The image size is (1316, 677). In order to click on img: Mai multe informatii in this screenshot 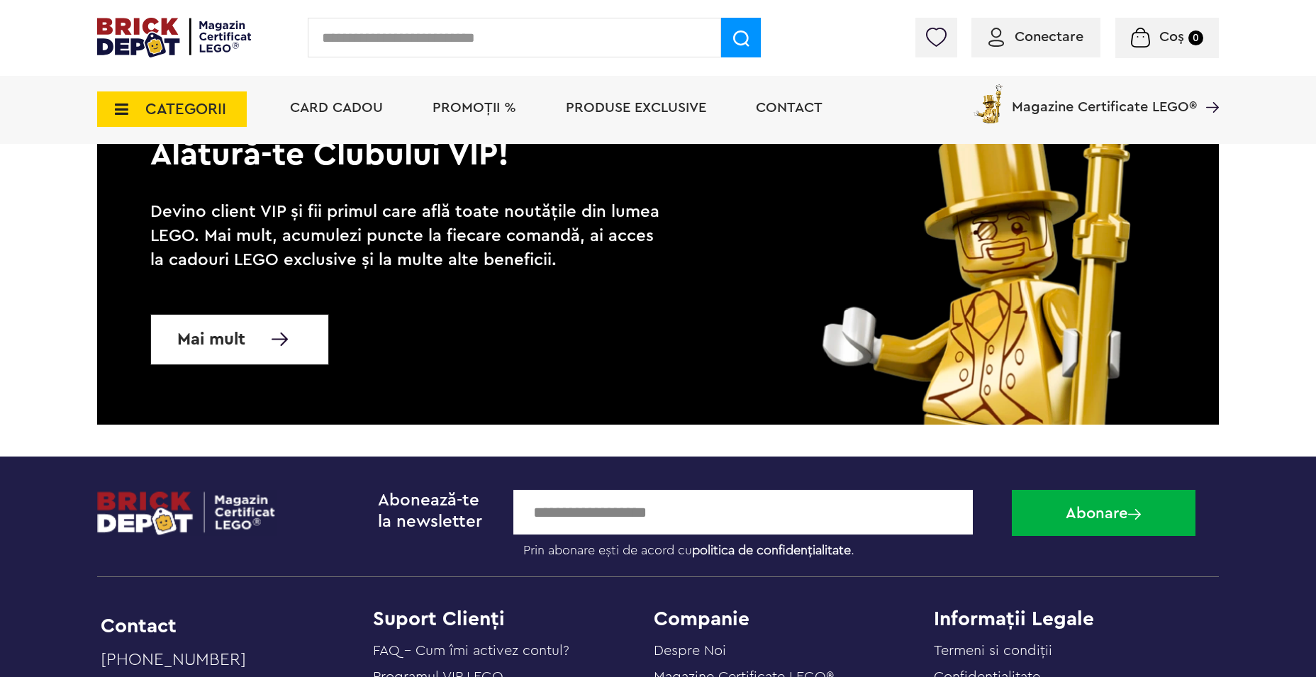, I will do `click(279, 339)`.